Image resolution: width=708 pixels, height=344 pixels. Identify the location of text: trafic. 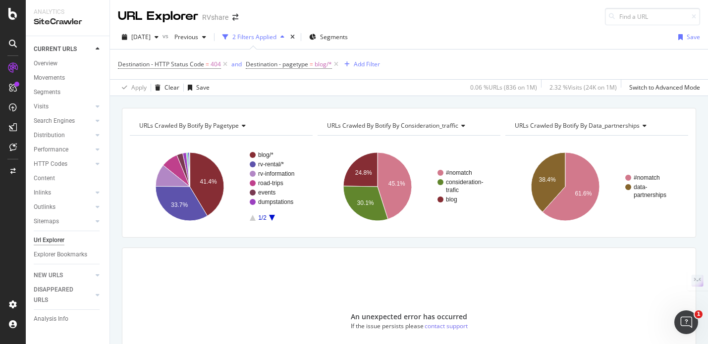
(452, 190).